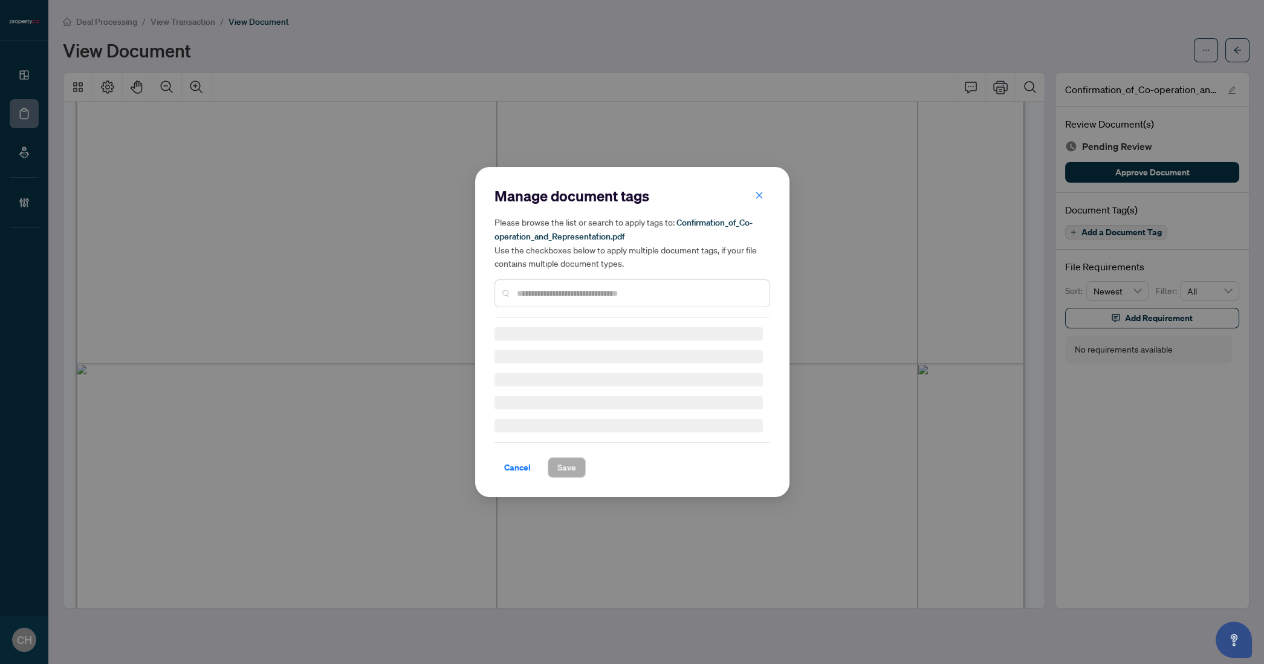 The width and height of the screenshot is (1264, 664). I want to click on button: Cancel, so click(517, 467).